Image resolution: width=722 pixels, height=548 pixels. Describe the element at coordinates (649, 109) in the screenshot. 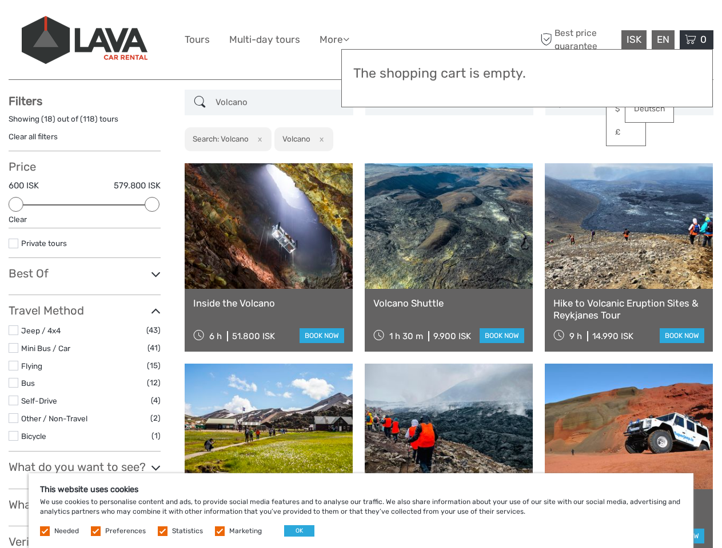

I see `a: Deutsch` at that location.